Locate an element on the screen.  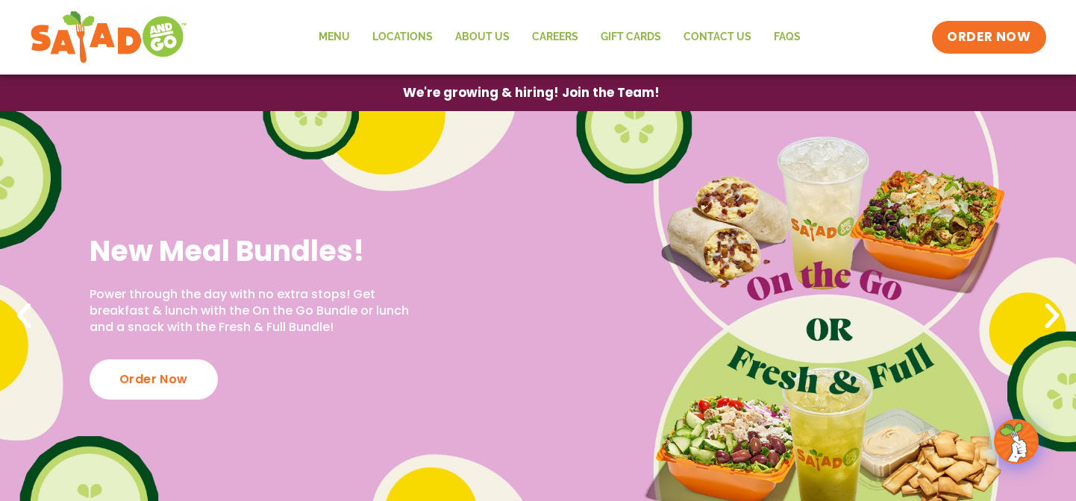
p: Power through the day with no extra stops! Get breakfast & lunch with the On the Go Bundle or lun... is located at coordinates (252, 311).